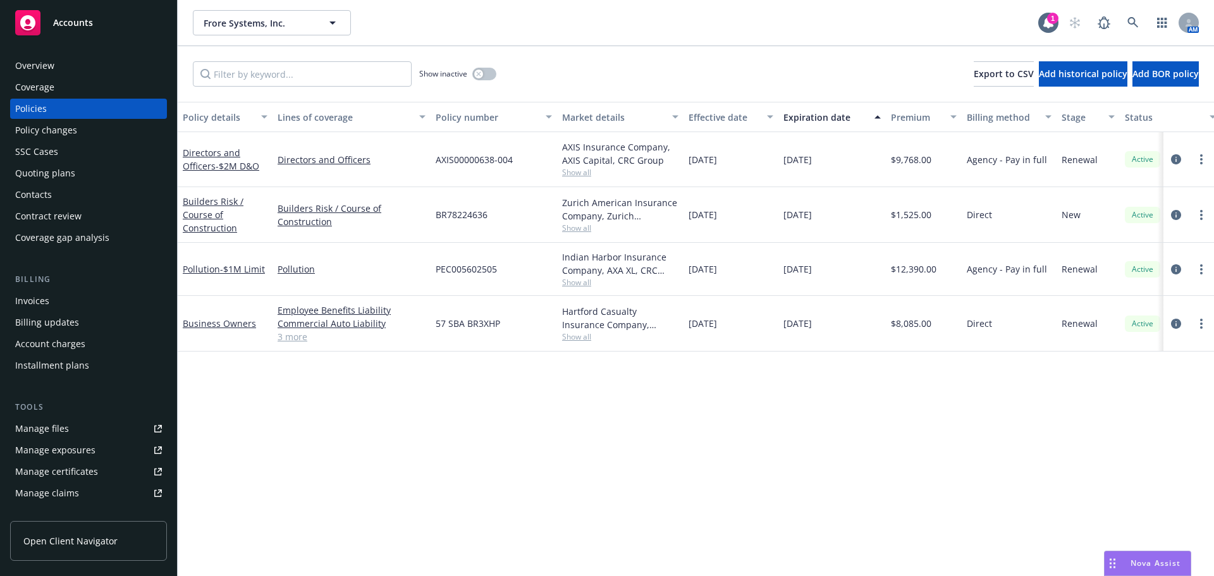 Image resolution: width=1214 pixels, height=576 pixels. What do you see at coordinates (89, 366) in the screenshot?
I see `a: Installment plans` at bounding box center [89, 366].